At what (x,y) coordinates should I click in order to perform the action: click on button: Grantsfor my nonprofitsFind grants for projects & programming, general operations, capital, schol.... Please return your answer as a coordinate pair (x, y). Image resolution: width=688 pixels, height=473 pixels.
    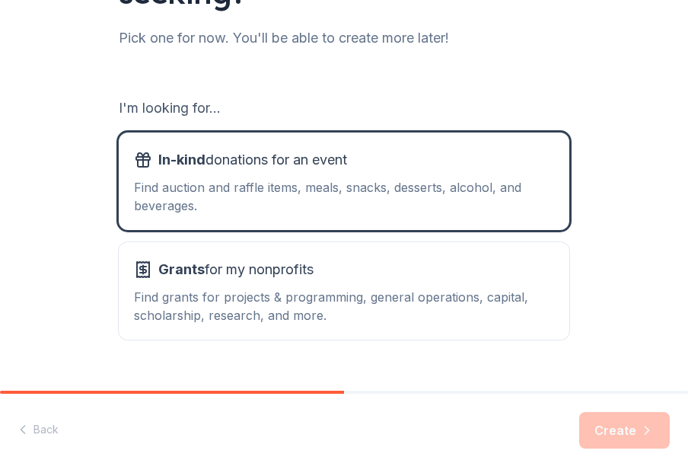
    Looking at the image, I should click on (344, 291).